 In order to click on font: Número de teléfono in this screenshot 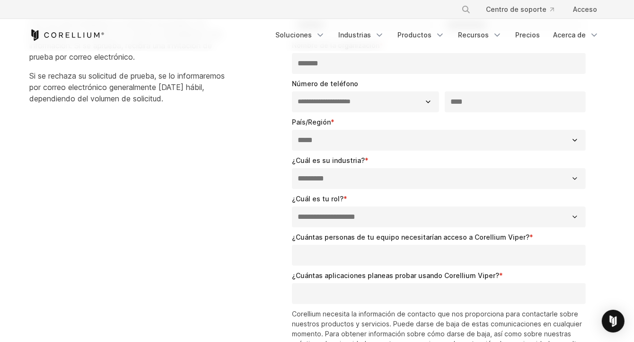, I will do `click(325, 83)`.